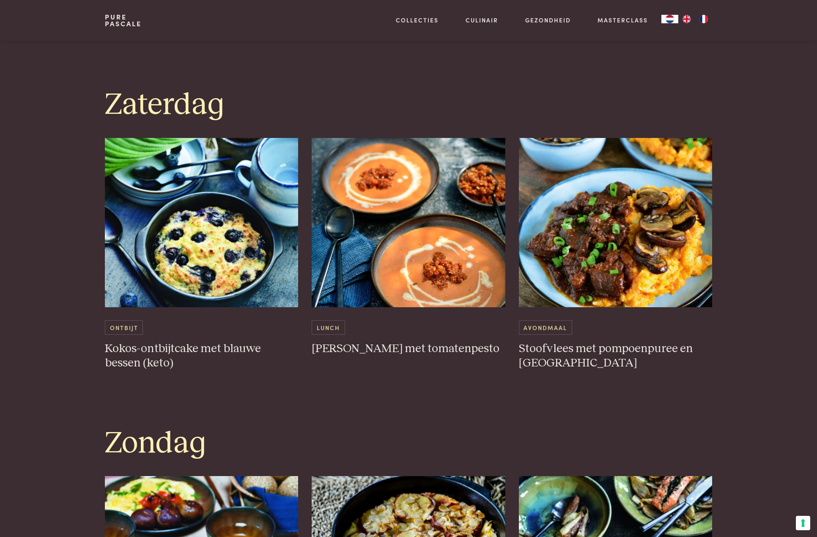 This screenshot has height=537, width=817. What do you see at coordinates (670, 19) in the screenshot?
I see `div: Language` at bounding box center [670, 19].